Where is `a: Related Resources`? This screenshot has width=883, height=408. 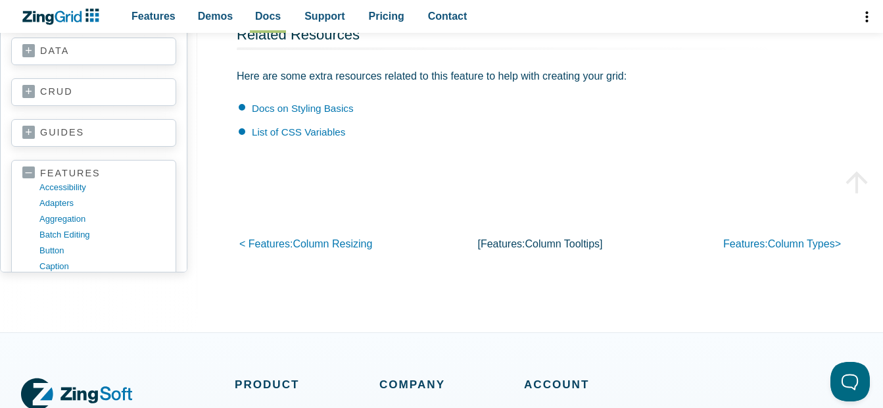
a: Related Resources is located at coordinates (298, 34).